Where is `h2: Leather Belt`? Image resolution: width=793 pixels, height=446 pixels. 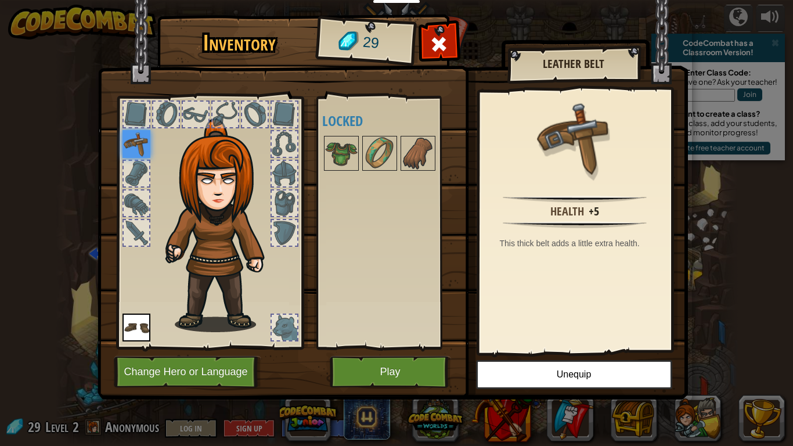 h2: Leather Belt is located at coordinates (573, 64).